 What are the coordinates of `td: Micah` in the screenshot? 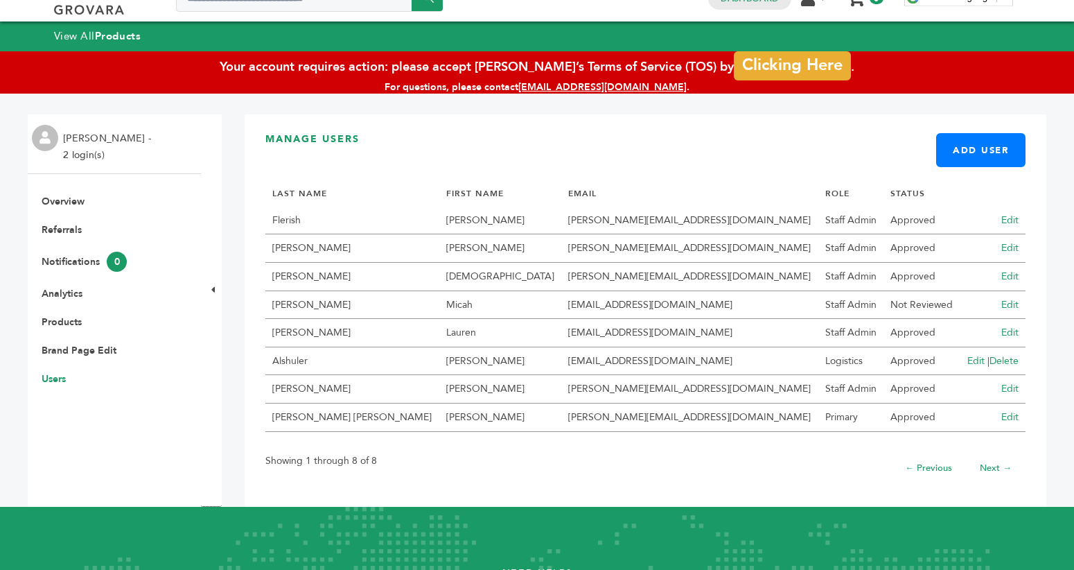 It's located at (500, 305).